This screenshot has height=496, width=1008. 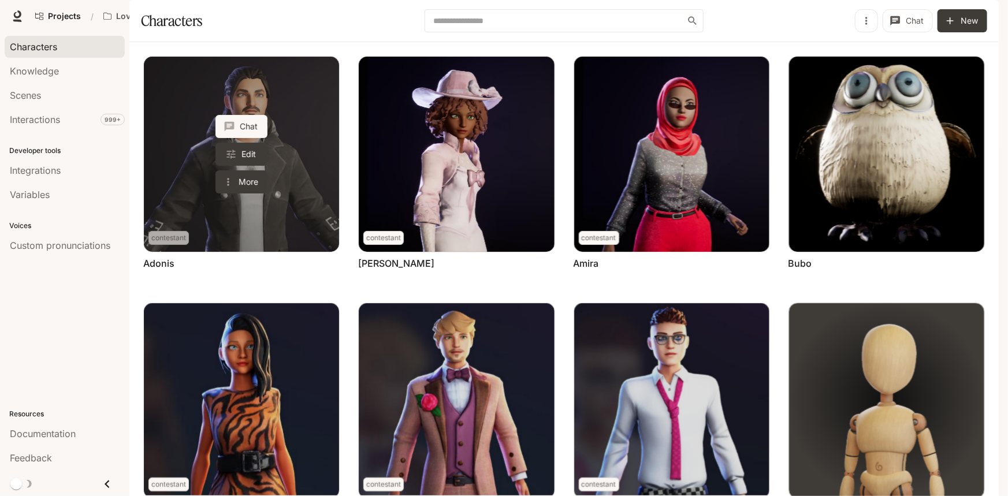 What do you see at coordinates (456, 154) in the screenshot?
I see `img: Amanda` at bounding box center [456, 154].